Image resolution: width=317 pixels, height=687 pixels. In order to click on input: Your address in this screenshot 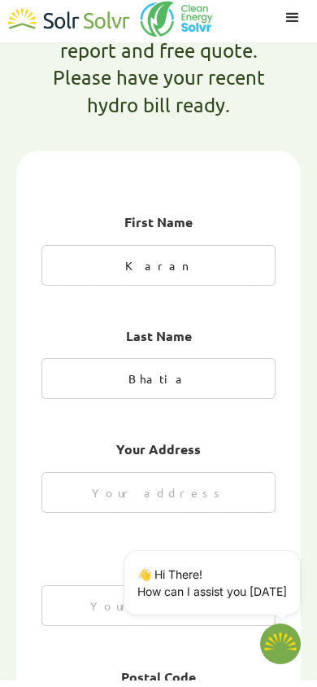, I will do `click(159, 499)`.